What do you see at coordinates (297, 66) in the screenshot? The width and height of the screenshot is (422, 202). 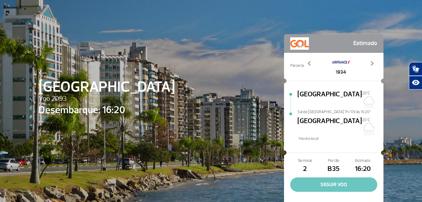 I see `span: Parceria:` at bounding box center [297, 66].